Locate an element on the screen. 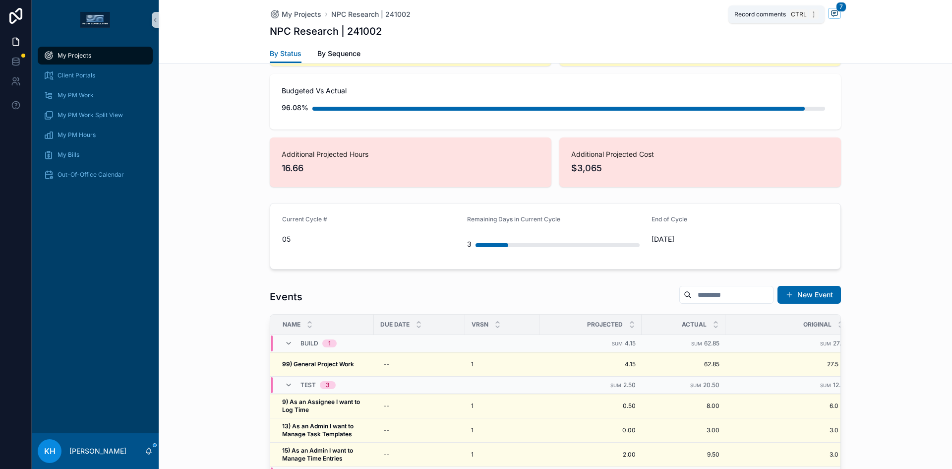 The width and height of the screenshot is (952, 469). span: My Projects is located at coordinates (74, 56).